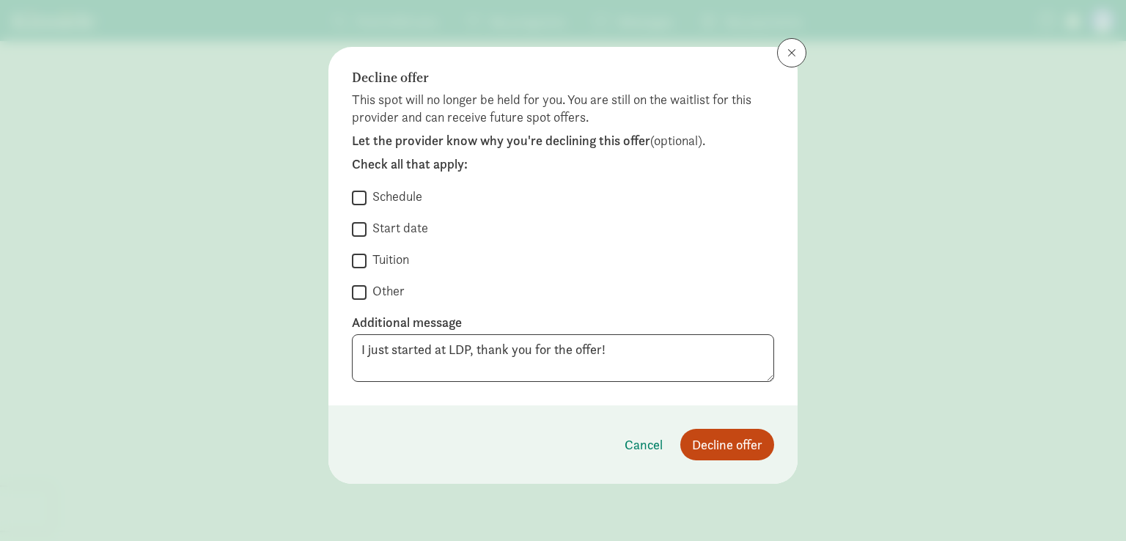 The image size is (1126, 541). I want to click on span: Cancel, so click(644, 444).